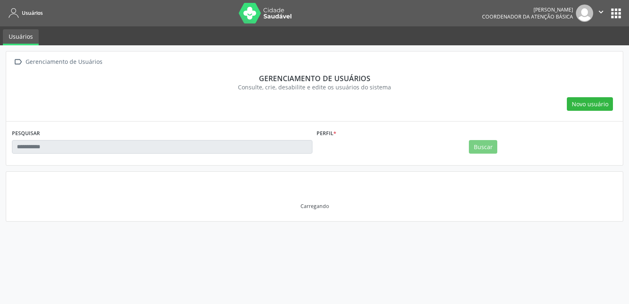 This screenshot has height=304, width=629. Describe the element at coordinates (590, 104) in the screenshot. I see `span: Novo usuário` at that location.